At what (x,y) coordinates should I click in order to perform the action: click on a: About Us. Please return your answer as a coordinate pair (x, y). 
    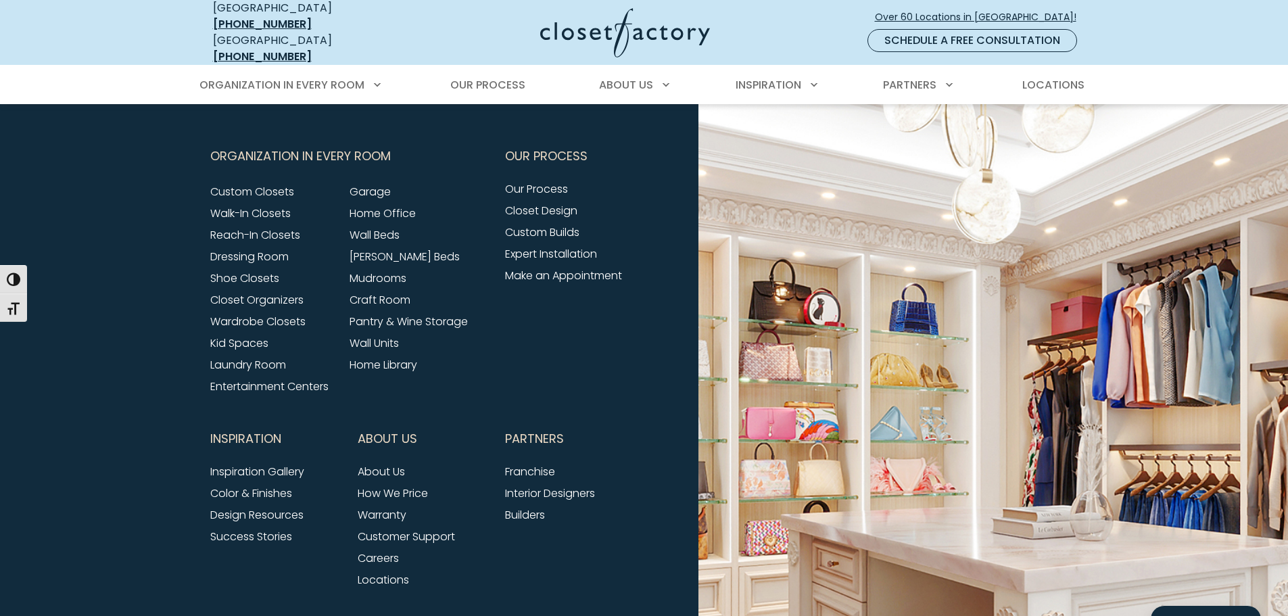
    Looking at the image, I should click on (381, 471).